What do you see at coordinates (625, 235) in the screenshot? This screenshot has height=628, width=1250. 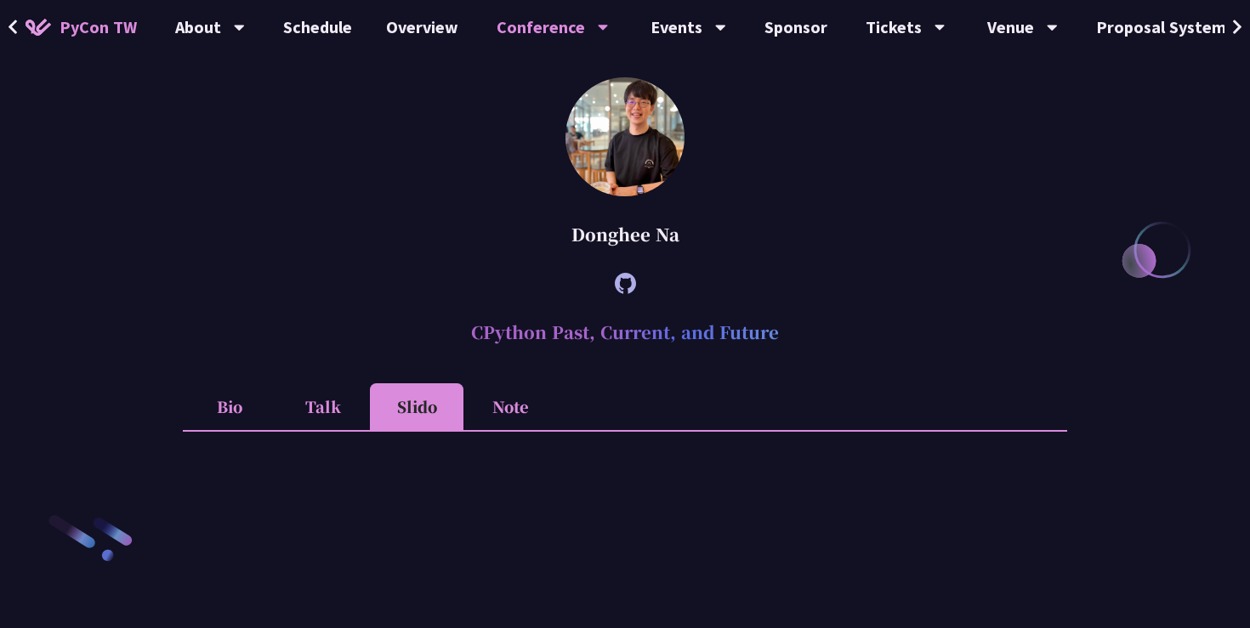 I see `div: Donghee Na` at bounding box center [625, 235].